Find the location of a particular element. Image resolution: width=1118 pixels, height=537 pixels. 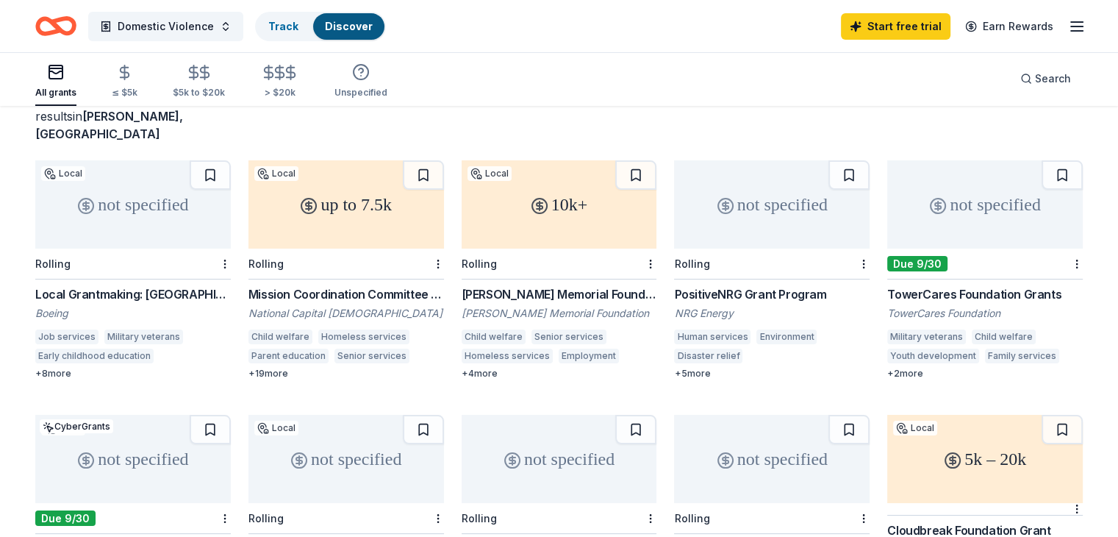

div: Parent education is located at coordinates (288, 356).